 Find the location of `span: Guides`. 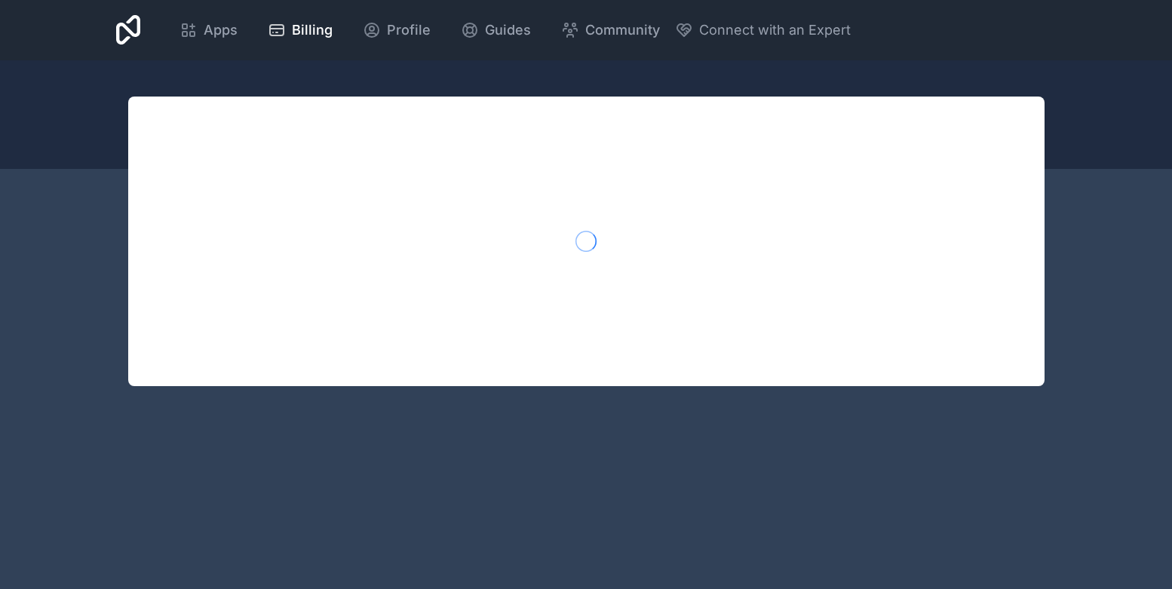

span: Guides is located at coordinates (508, 30).